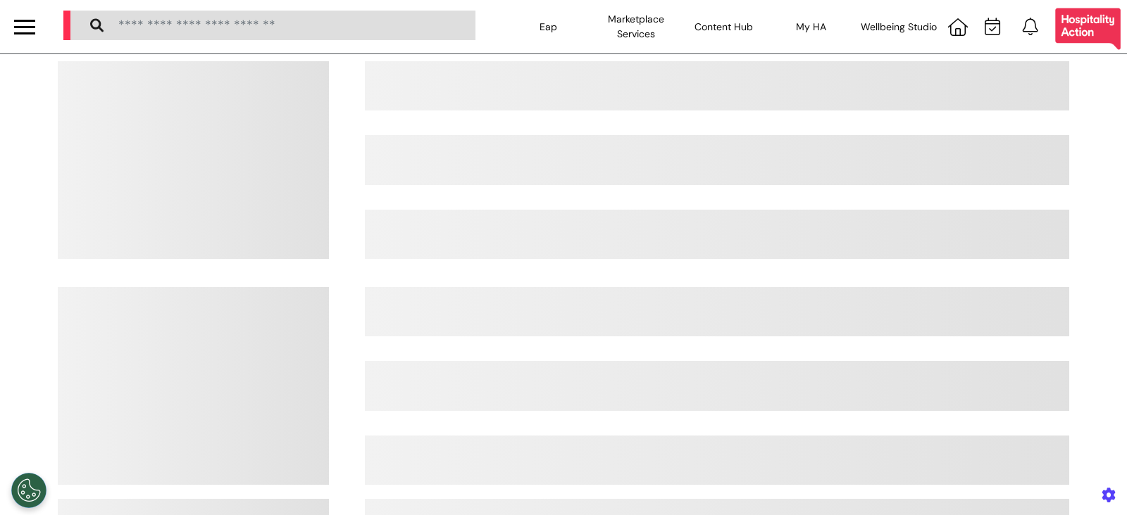  Describe the element at coordinates (549, 27) in the screenshot. I see `div: Eap` at that location.